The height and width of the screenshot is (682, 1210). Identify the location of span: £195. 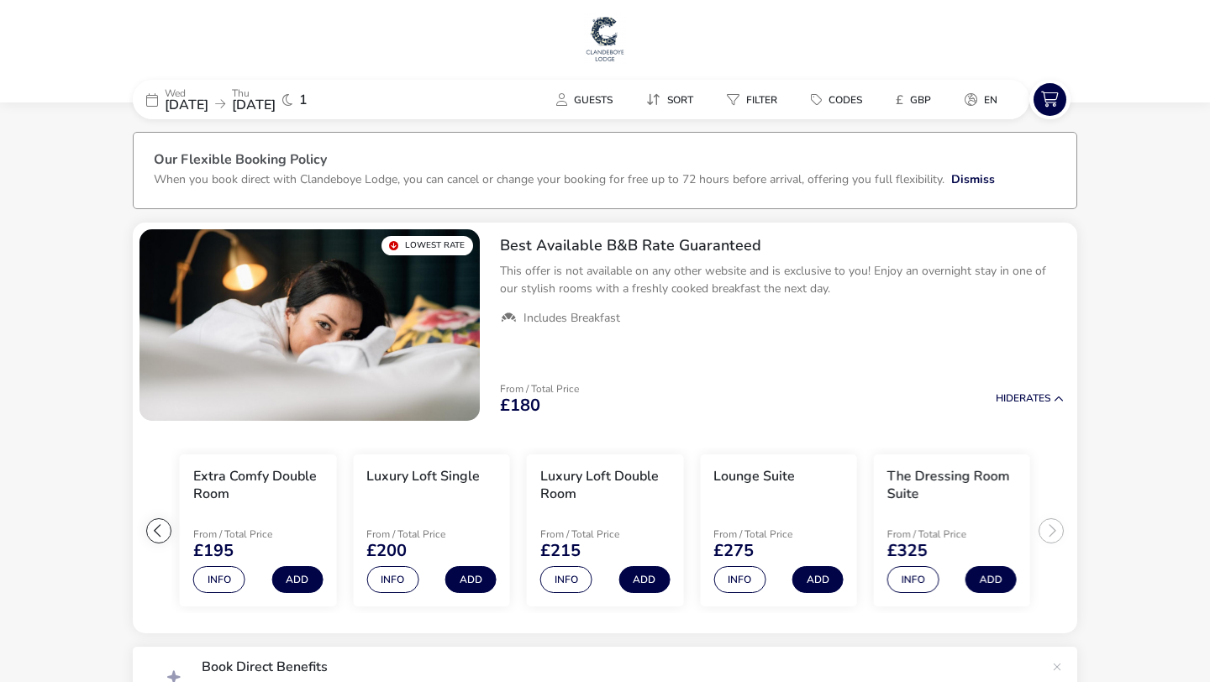
(213, 551).